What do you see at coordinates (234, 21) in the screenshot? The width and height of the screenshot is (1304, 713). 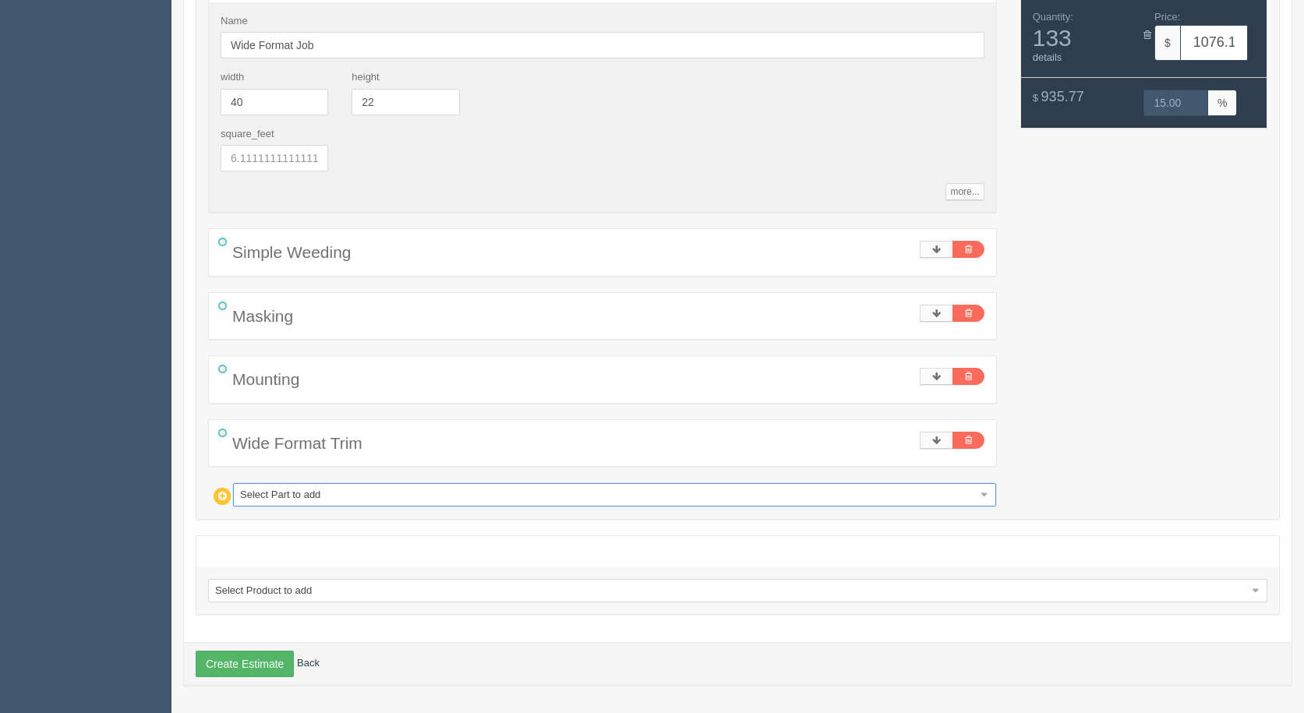 I see `label: Name` at bounding box center [234, 21].